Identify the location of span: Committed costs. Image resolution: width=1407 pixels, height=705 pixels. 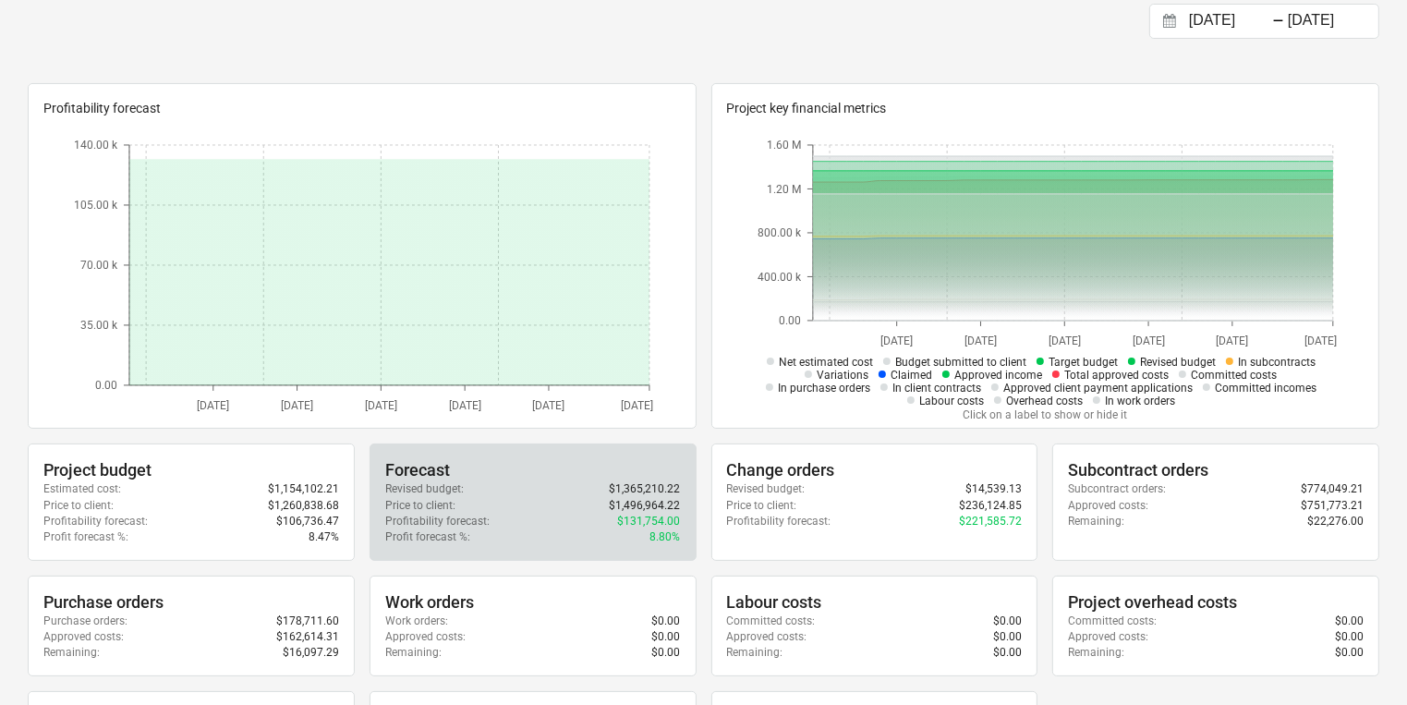
(1234, 375).